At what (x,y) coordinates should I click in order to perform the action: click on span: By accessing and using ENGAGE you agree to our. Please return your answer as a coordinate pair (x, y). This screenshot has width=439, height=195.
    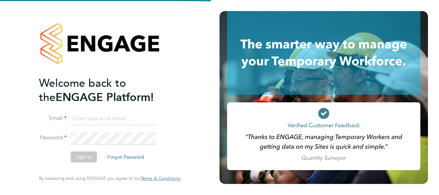
    Looking at the image, I should click on (110, 178).